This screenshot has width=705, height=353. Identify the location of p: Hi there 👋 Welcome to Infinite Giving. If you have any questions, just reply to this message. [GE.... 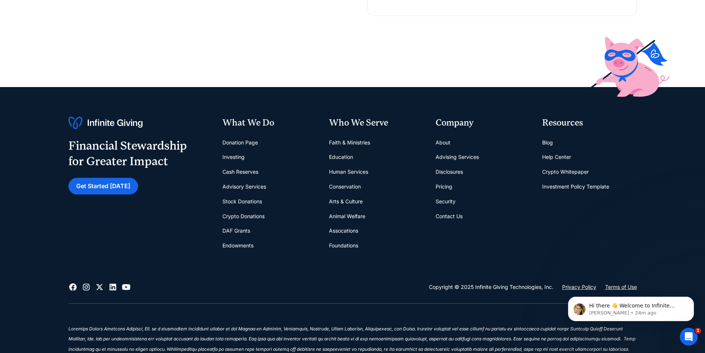
(80, 25).